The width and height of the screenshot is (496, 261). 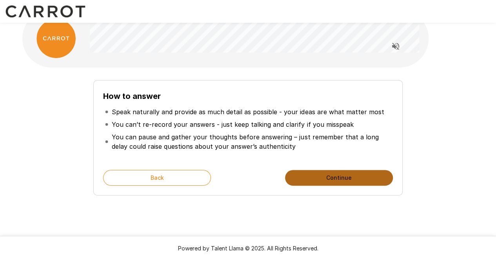 I want to click on img: carrot_logo.png, so click(x=56, y=38).